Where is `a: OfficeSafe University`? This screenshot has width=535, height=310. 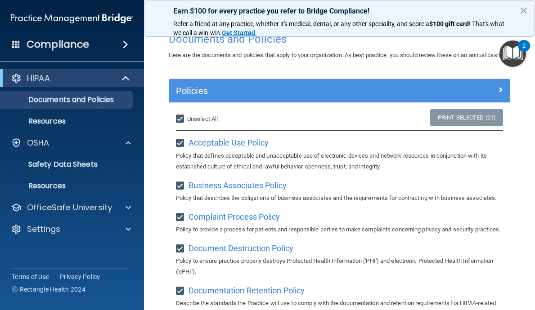
a: OfficeSafe University is located at coordinates (71, 208).